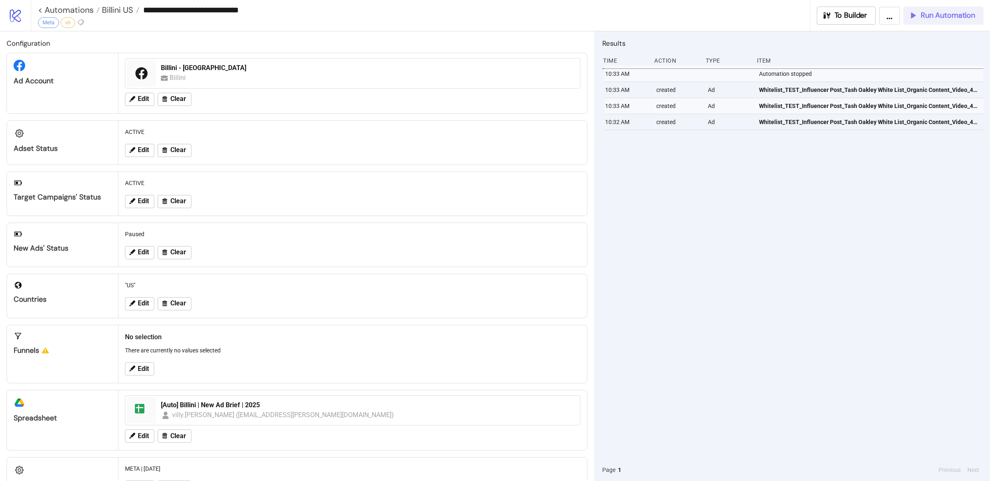  What do you see at coordinates (62, 149) in the screenshot?
I see `div: Adset Status` at bounding box center [62, 149].